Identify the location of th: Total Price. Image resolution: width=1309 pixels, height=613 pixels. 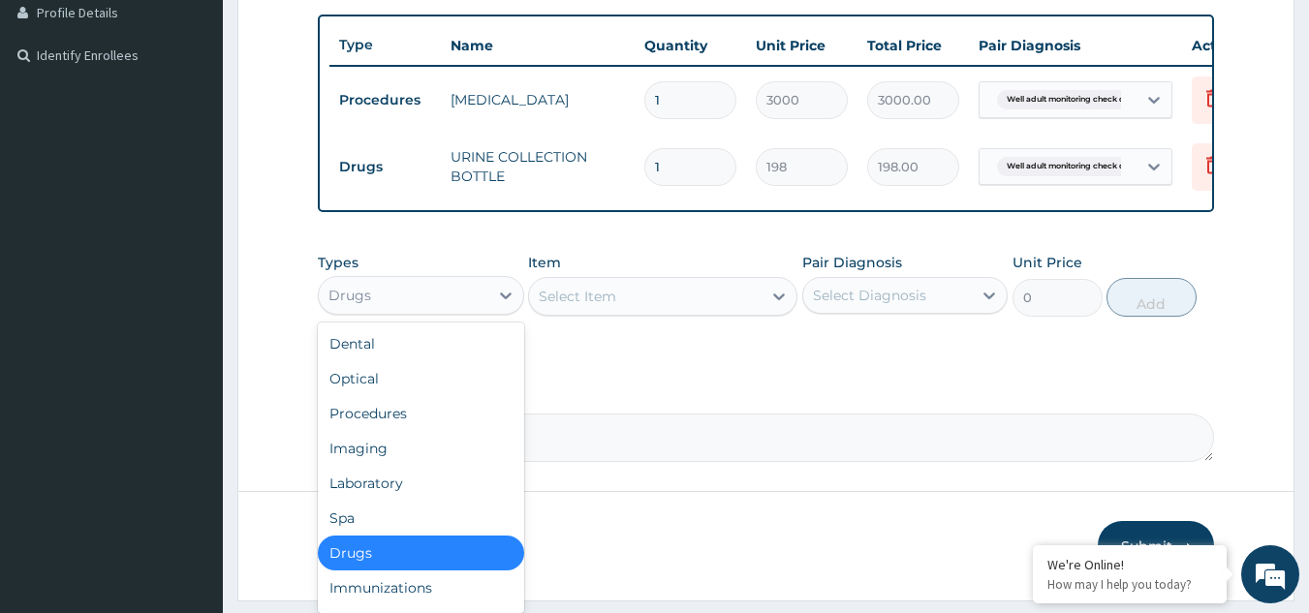
(913, 46).